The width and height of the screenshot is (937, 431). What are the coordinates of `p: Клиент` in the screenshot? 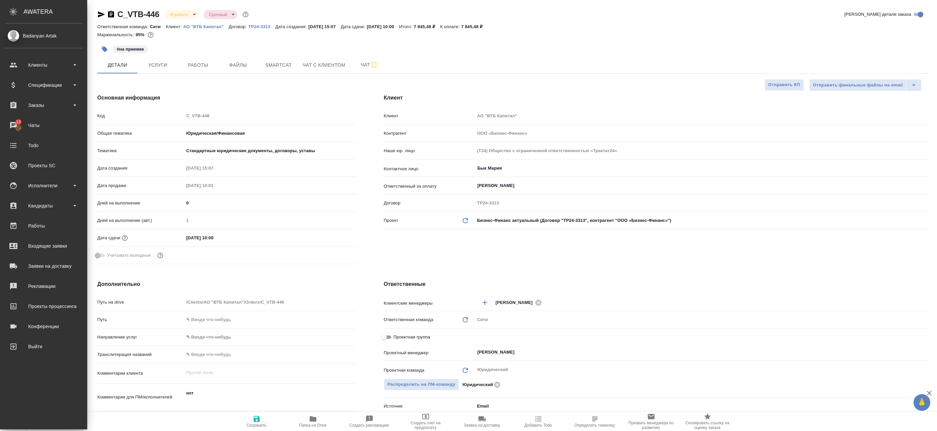 It's located at (429, 116).